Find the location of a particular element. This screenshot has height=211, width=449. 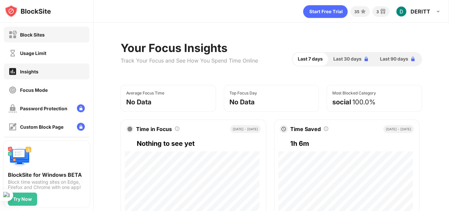

span: Last 90 days is located at coordinates (394, 59).